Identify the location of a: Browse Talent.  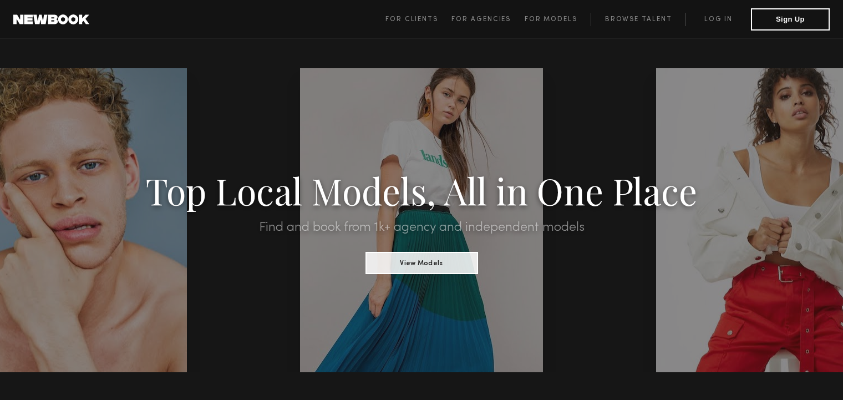
(638, 19).